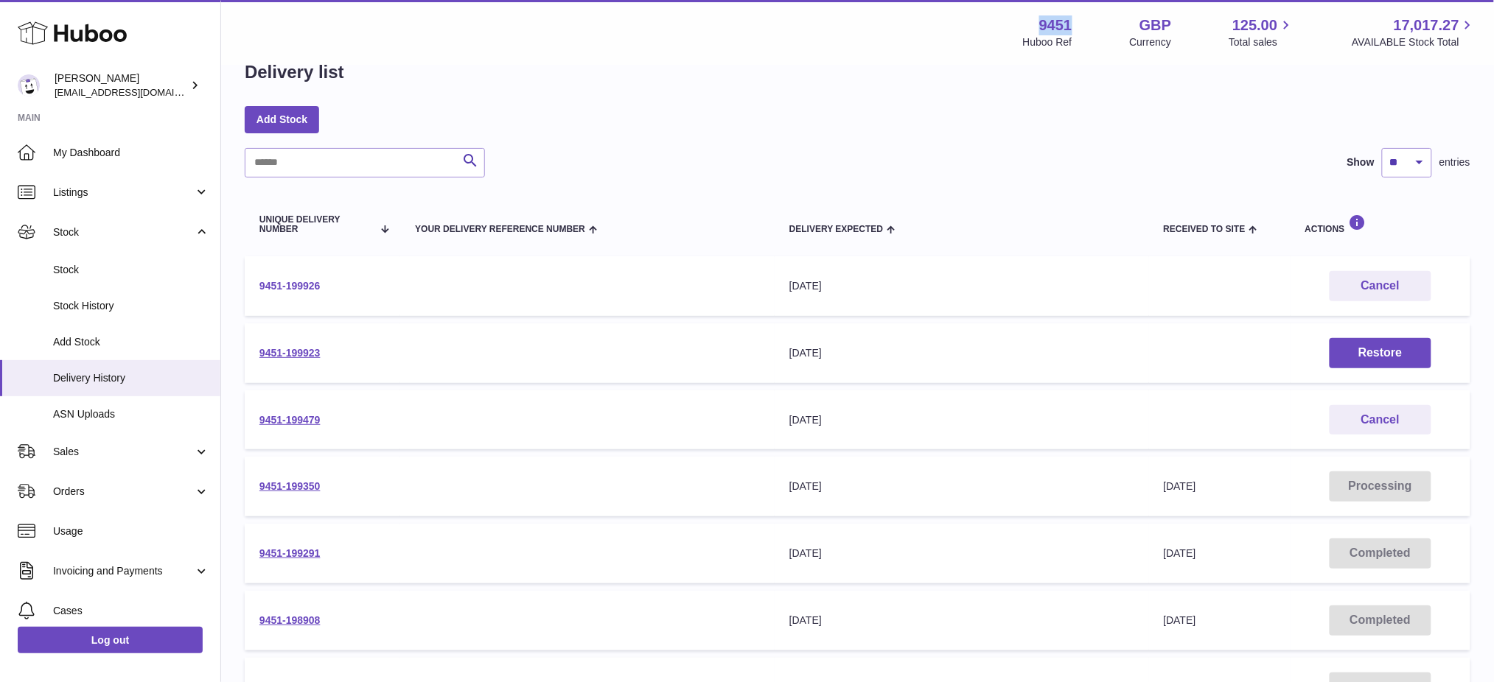  I want to click on span: My Dashboard, so click(131, 153).